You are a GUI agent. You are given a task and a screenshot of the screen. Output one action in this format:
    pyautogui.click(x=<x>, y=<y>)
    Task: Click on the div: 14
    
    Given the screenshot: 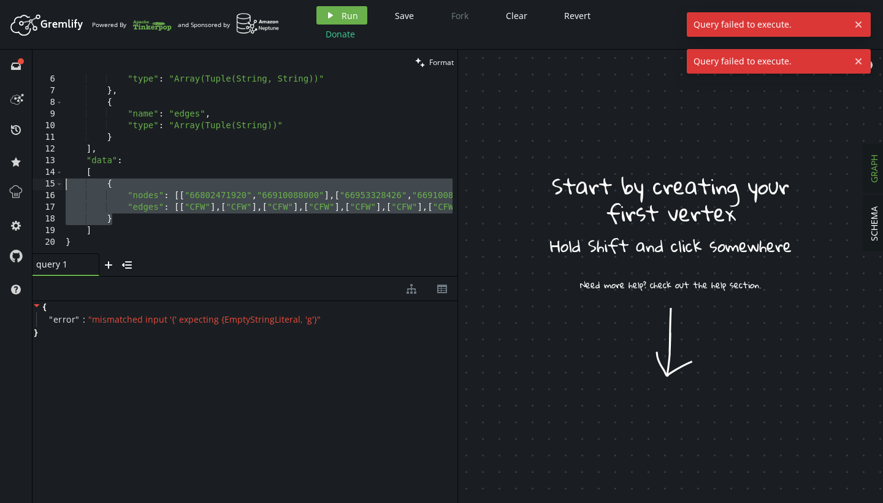 What is the action you would take?
    pyautogui.click(x=48, y=172)
    